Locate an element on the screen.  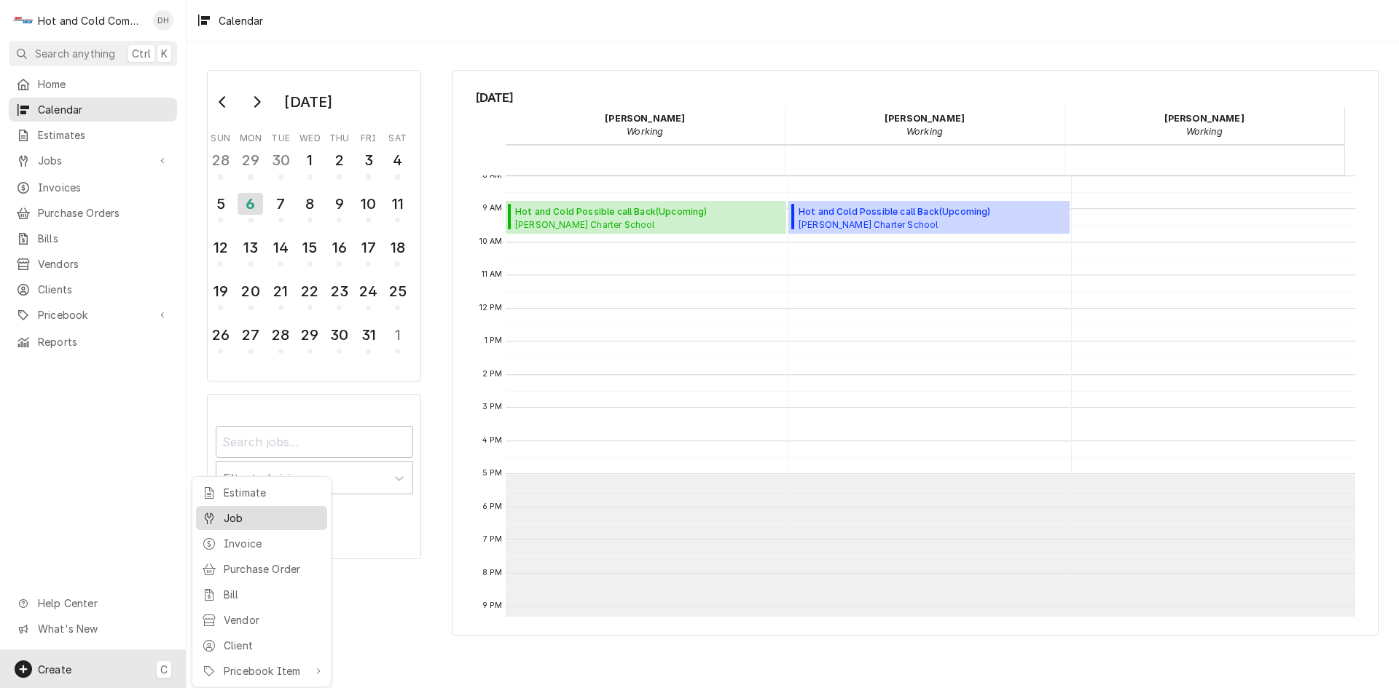
div: Estimate is located at coordinates (272, 492).